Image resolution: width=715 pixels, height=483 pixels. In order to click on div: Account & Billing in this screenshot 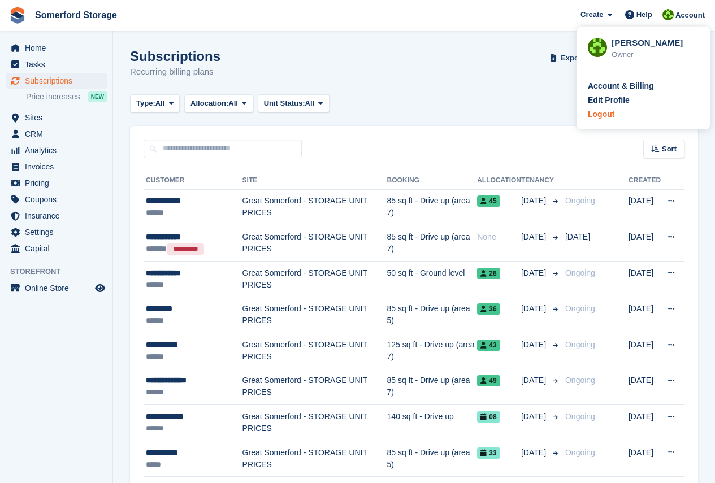, I will do `click(621, 86)`.